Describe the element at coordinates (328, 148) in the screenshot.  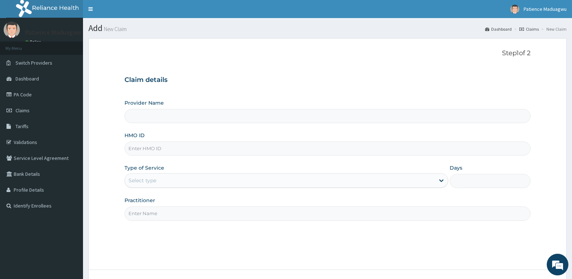
I see `input: Enter HMO ID` at that location.